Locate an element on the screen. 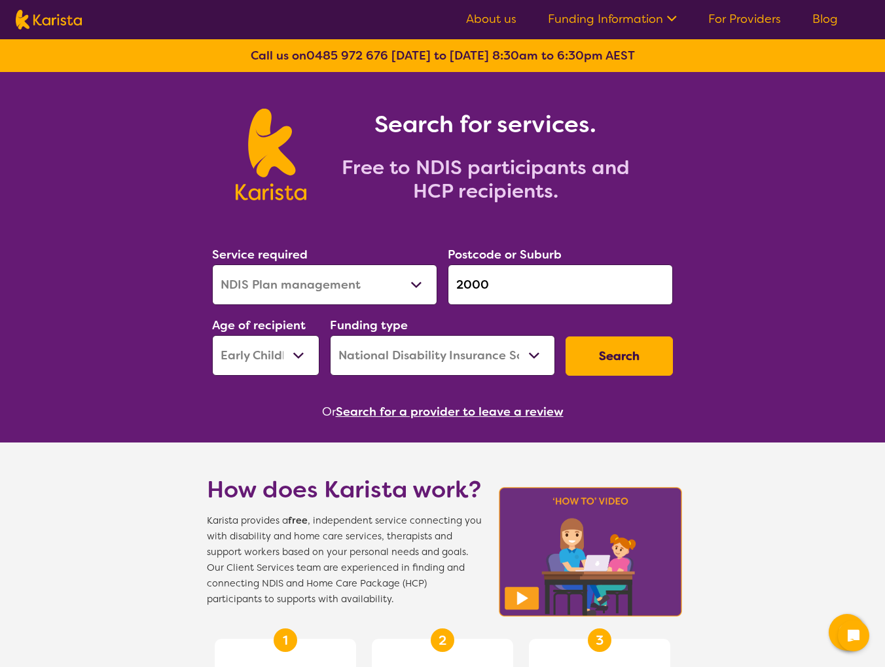 Image resolution: width=885 pixels, height=667 pixels. label: Service required is located at coordinates (260, 255).